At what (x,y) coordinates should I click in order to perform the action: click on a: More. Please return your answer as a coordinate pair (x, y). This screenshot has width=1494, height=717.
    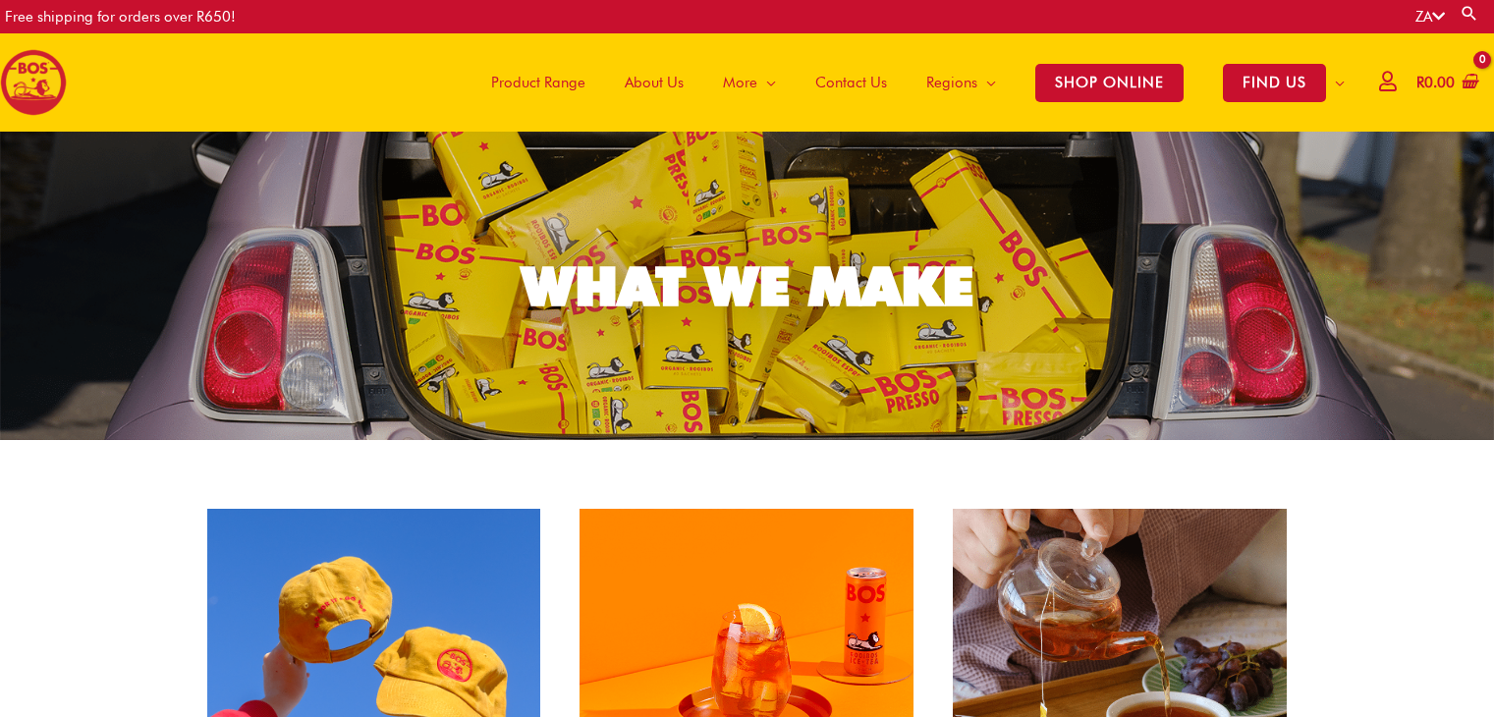
    Looking at the image, I should click on (749, 83).